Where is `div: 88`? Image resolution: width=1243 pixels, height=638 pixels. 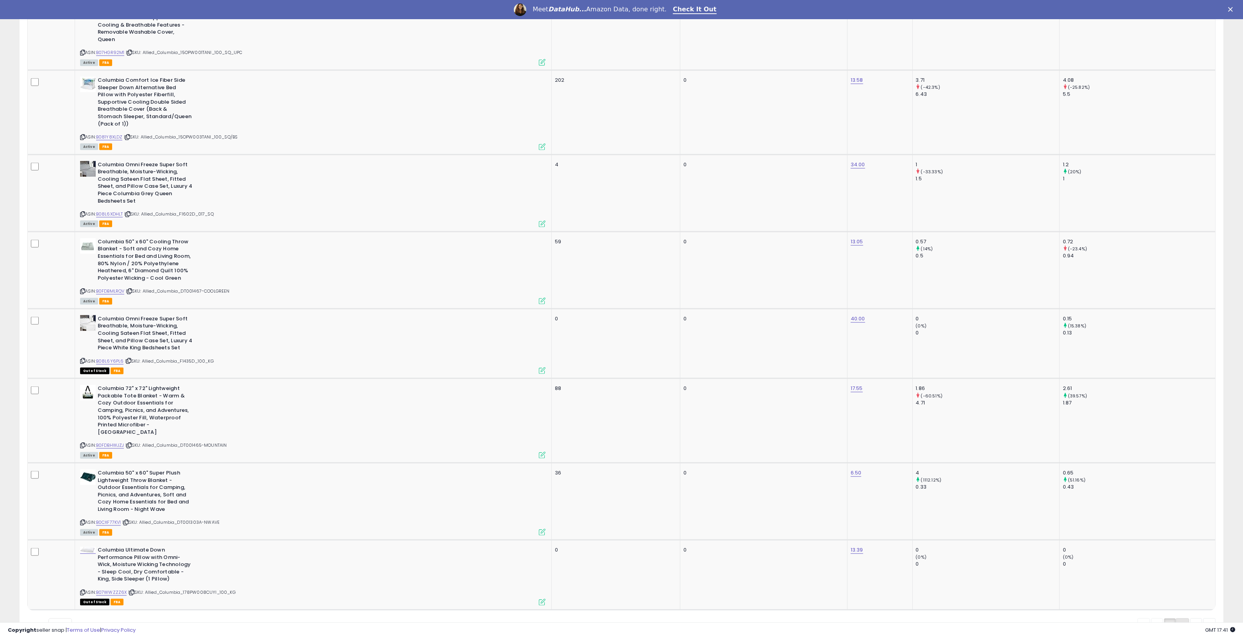 div: 88 is located at coordinates (614, 388).